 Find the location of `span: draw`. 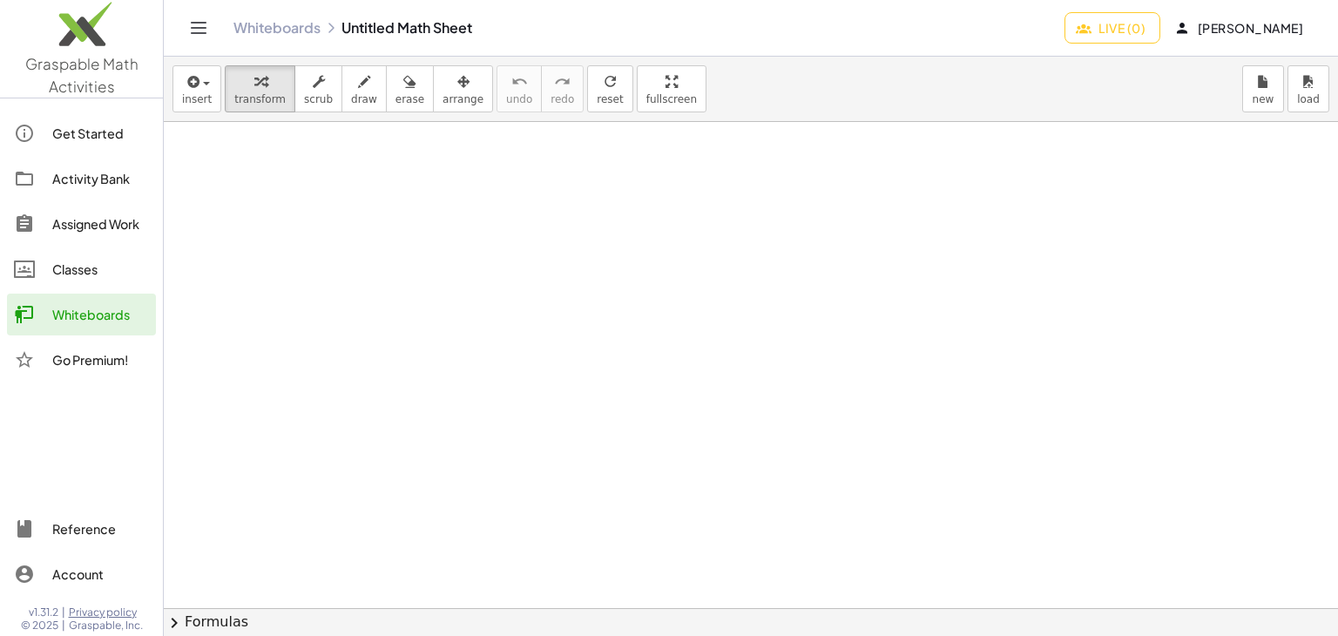

span: draw is located at coordinates (364, 99).